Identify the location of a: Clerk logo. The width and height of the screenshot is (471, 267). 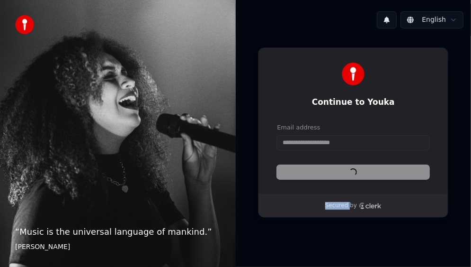
(370, 206).